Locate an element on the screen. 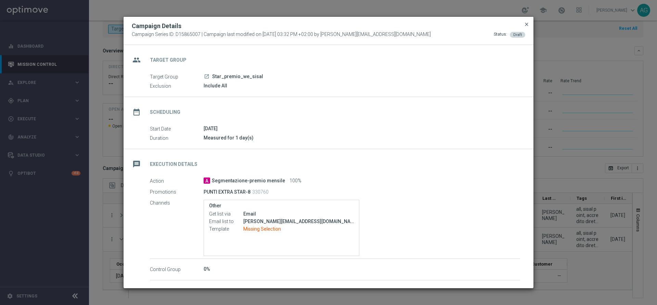 The height and width of the screenshot is (305, 657). label: Channels is located at coordinates (177, 203).